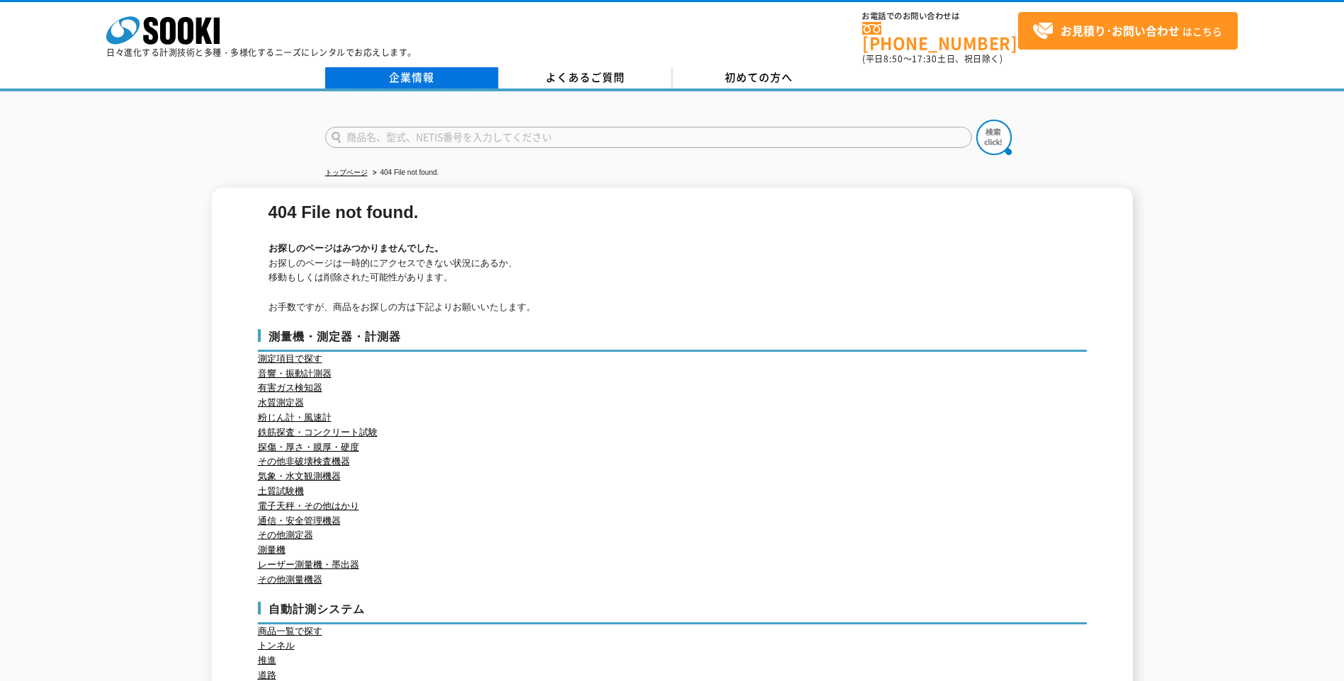 The height and width of the screenshot is (681, 1344). What do you see at coordinates (404, 173) in the screenshot?
I see `li: 404 File not found.` at bounding box center [404, 173].